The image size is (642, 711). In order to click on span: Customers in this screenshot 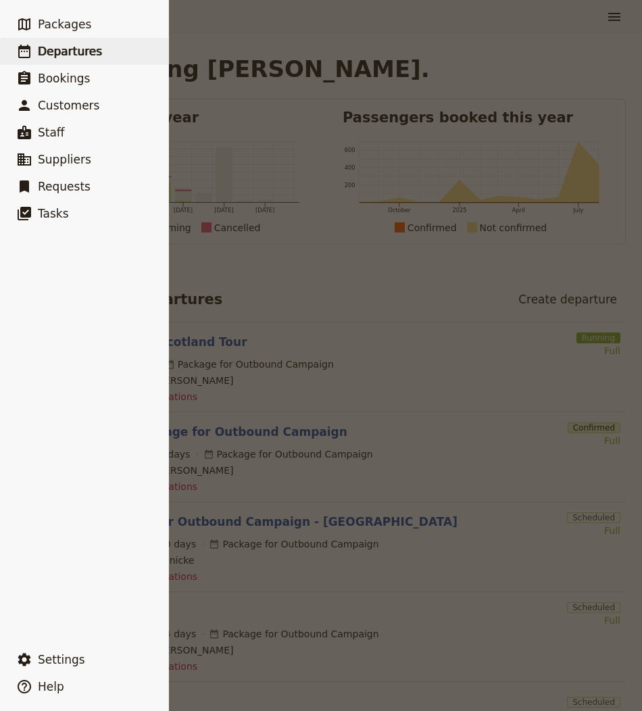, I will do `click(68, 105)`.